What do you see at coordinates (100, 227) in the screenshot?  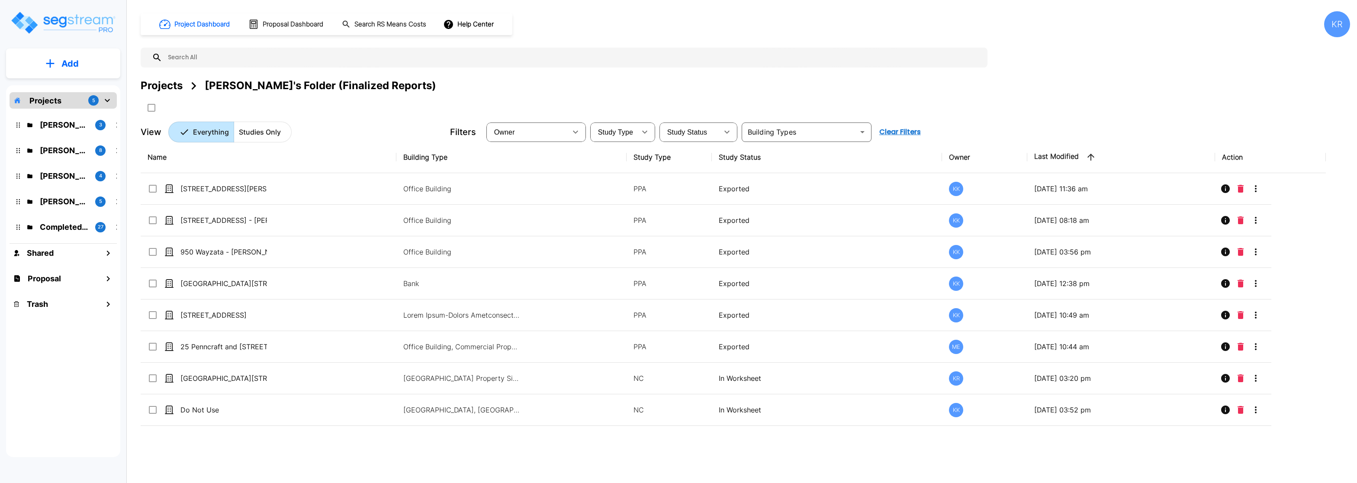 I see `p: 27` at bounding box center [100, 227].